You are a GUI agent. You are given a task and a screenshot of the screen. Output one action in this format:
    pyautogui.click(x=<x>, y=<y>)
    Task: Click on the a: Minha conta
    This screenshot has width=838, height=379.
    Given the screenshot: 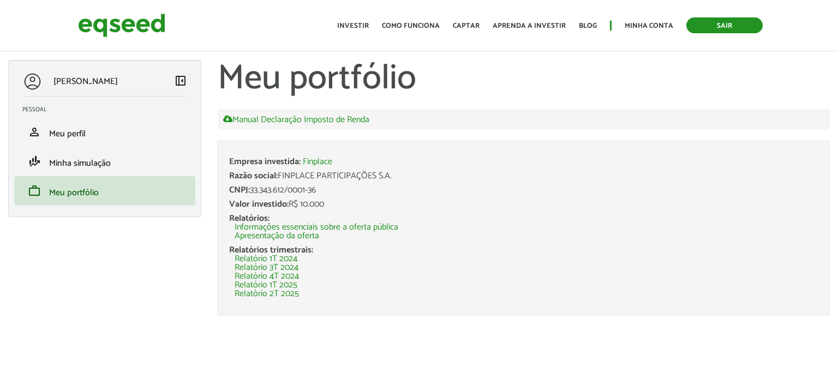 What is the action you would take?
    pyautogui.click(x=648, y=26)
    